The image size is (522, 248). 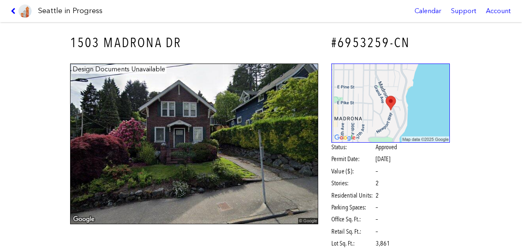 What do you see at coordinates (352, 183) in the screenshot?
I see `span: Stories:` at bounding box center [352, 183].